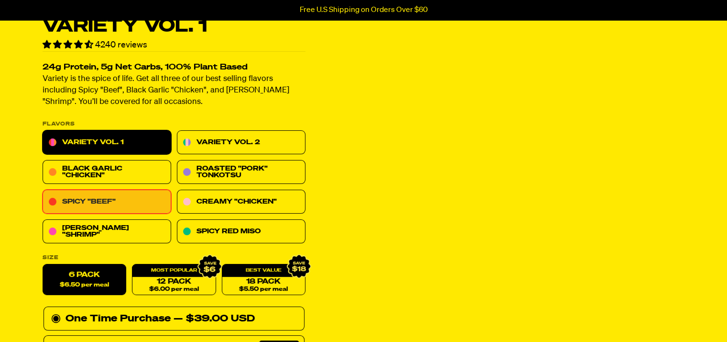 This screenshot has width=727, height=342. Describe the element at coordinates (174, 289) in the screenshot. I see `span: $6.00 per meal` at that location.